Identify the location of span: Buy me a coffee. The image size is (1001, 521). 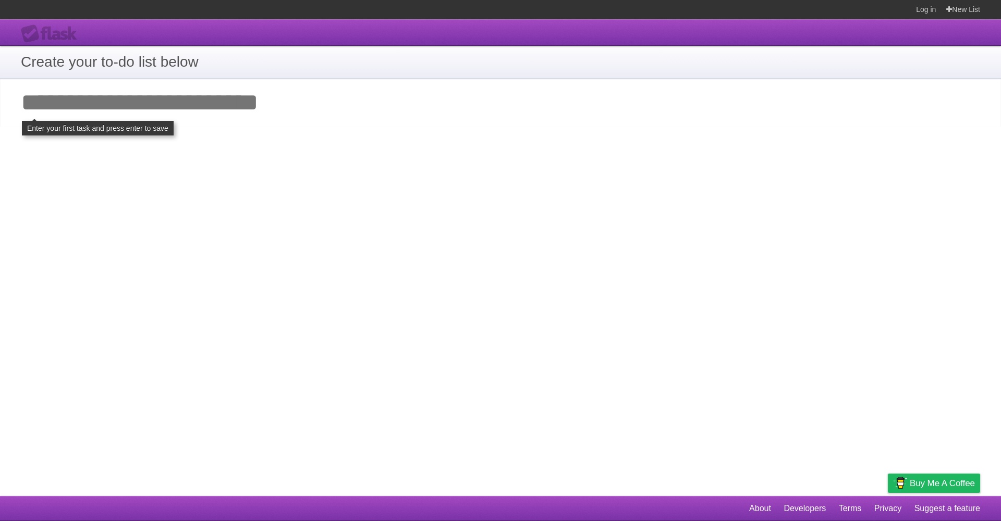
(942, 483).